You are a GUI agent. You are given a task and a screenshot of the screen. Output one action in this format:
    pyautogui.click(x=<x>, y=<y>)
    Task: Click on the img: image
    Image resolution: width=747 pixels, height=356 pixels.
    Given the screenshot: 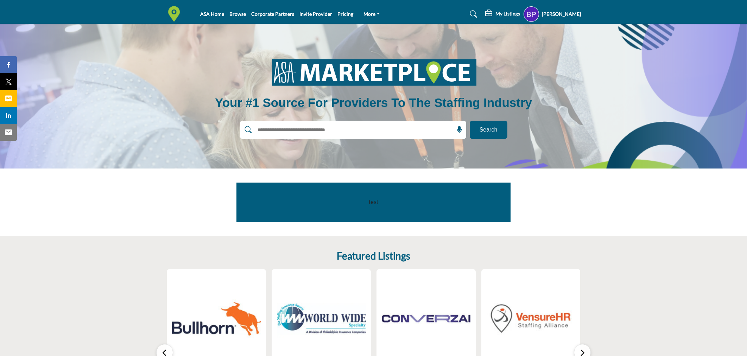 What is the action you would take?
    pyautogui.click(x=374, y=72)
    